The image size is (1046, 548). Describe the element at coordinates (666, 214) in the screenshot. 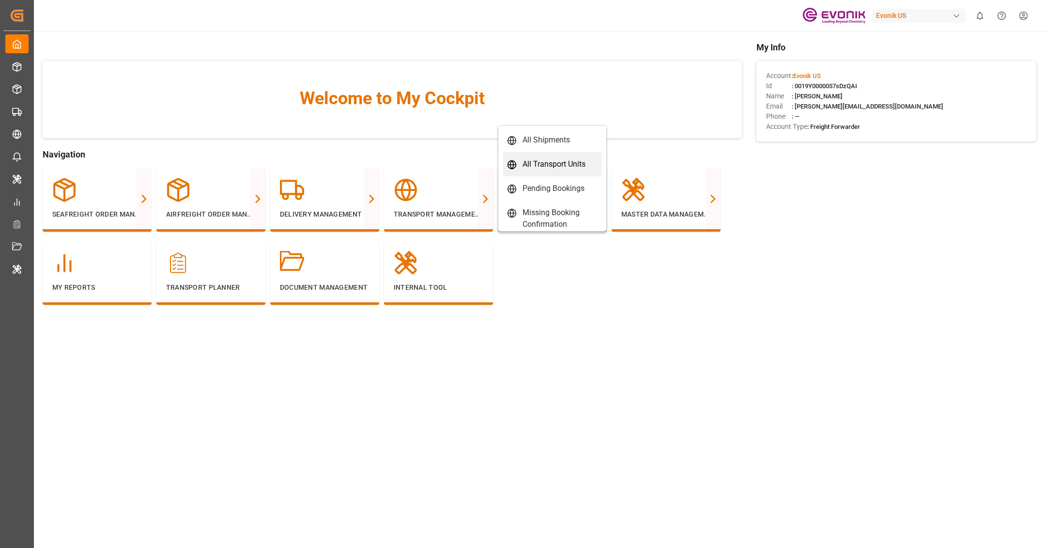

I see `p: Master Data Management` at that location.